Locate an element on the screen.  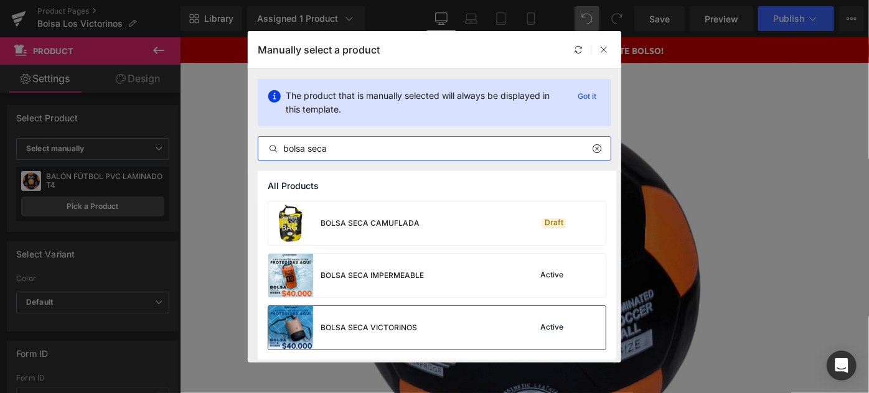
div: BOLSA SECA VICTORINOS is located at coordinates (368, 328).